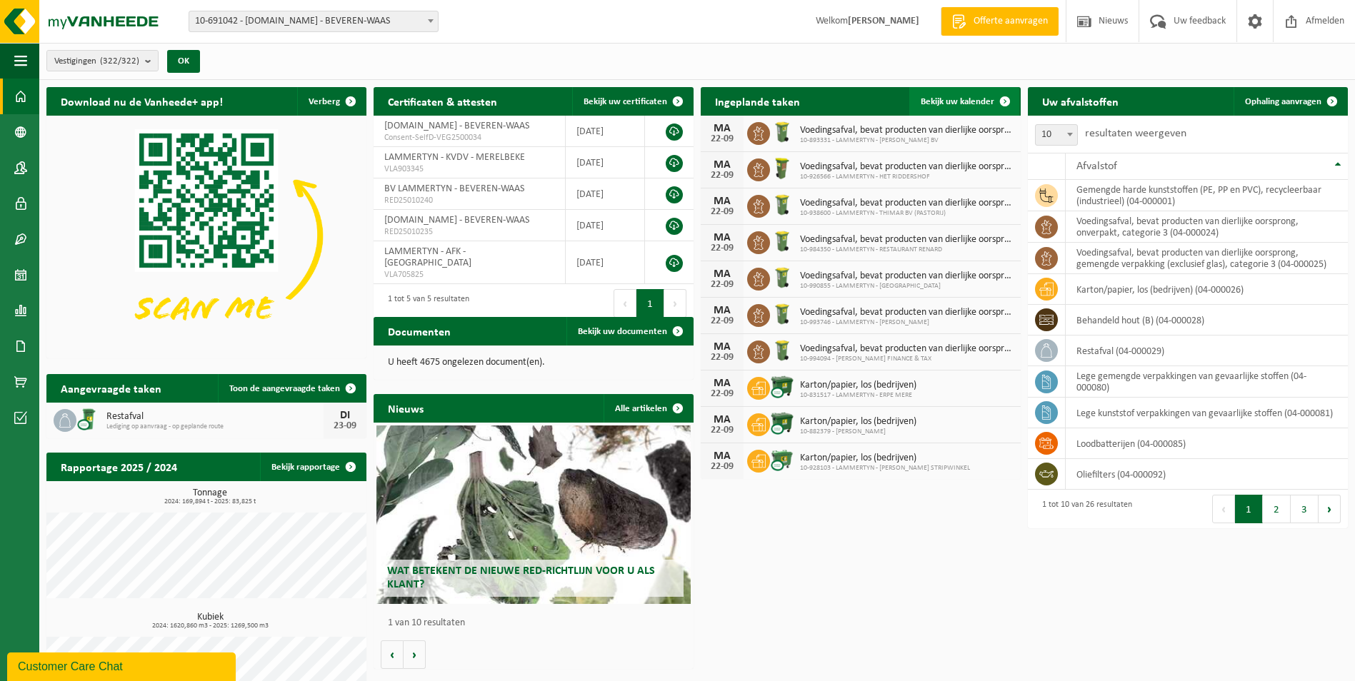  What do you see at coordinates (102, 61) in the screenshot?
I see `button: Vestigingen(322/322)` at bounding box center [102, 61].